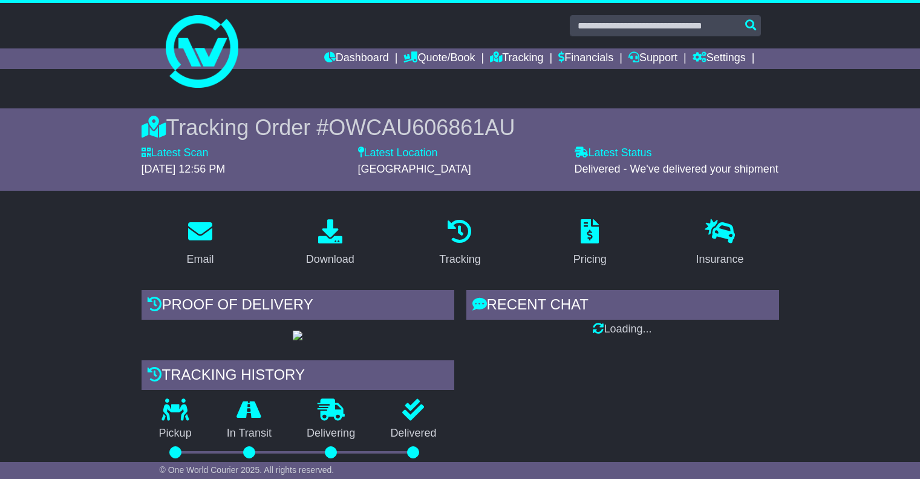 The height and width of the screenshot is (479, 920). Describe the element at coordinates (175, 153) in the screenshot. I see `label: Latest Scan` at that location.